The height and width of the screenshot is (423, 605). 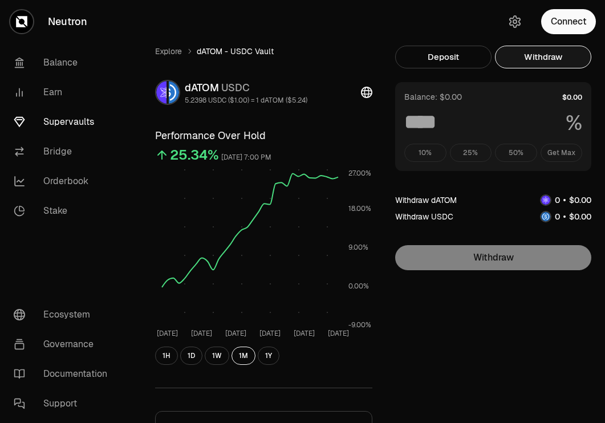 I want to click on div: dATOM, so click(x=246, y=88).